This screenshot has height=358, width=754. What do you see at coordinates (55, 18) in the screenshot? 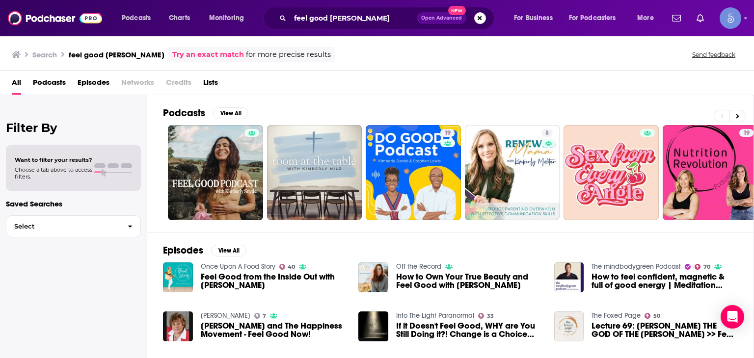
I see `img: Podchaser - Follow, Share and Rate Podcasts` at bounding box center [55, 18].